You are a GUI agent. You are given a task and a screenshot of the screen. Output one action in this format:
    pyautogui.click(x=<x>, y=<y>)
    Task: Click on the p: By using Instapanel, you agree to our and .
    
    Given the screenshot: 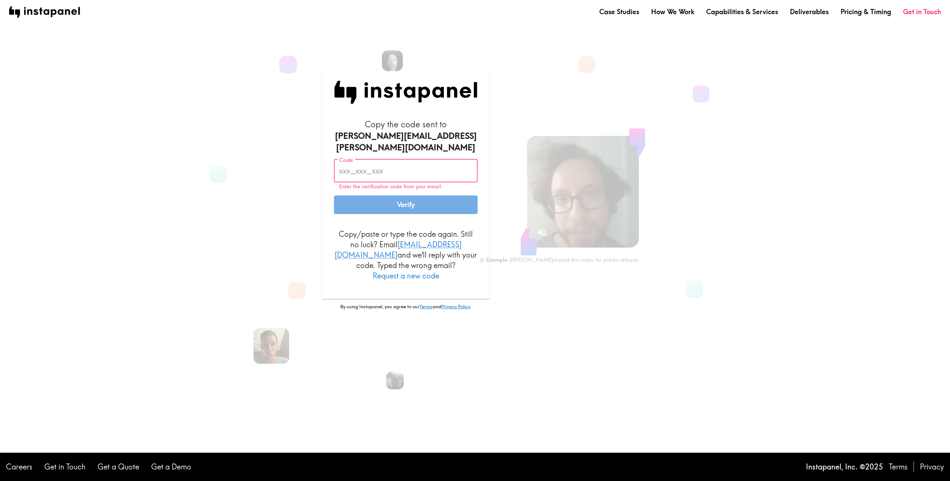 What is the action you would take?
    pyautogui.click(x=406, y=307)
    